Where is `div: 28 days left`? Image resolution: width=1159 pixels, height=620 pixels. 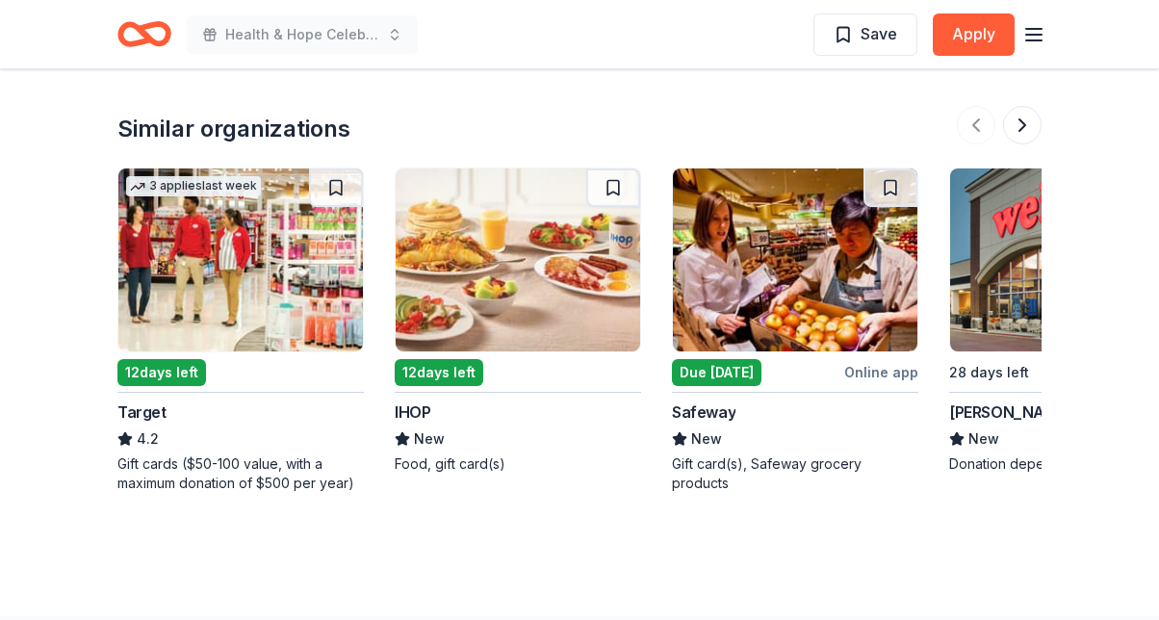
div: 28 days left is located at coordinates (989, 373).